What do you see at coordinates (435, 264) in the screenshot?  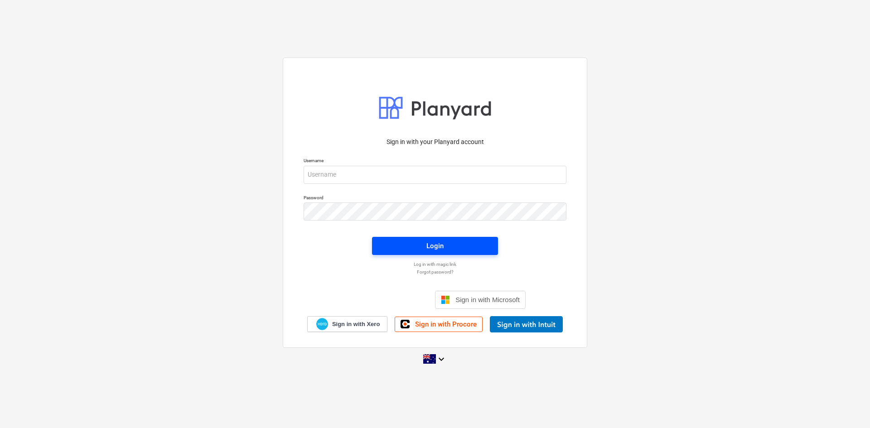 I see `a: Log in with magic link` at bounding box center [435, 264].